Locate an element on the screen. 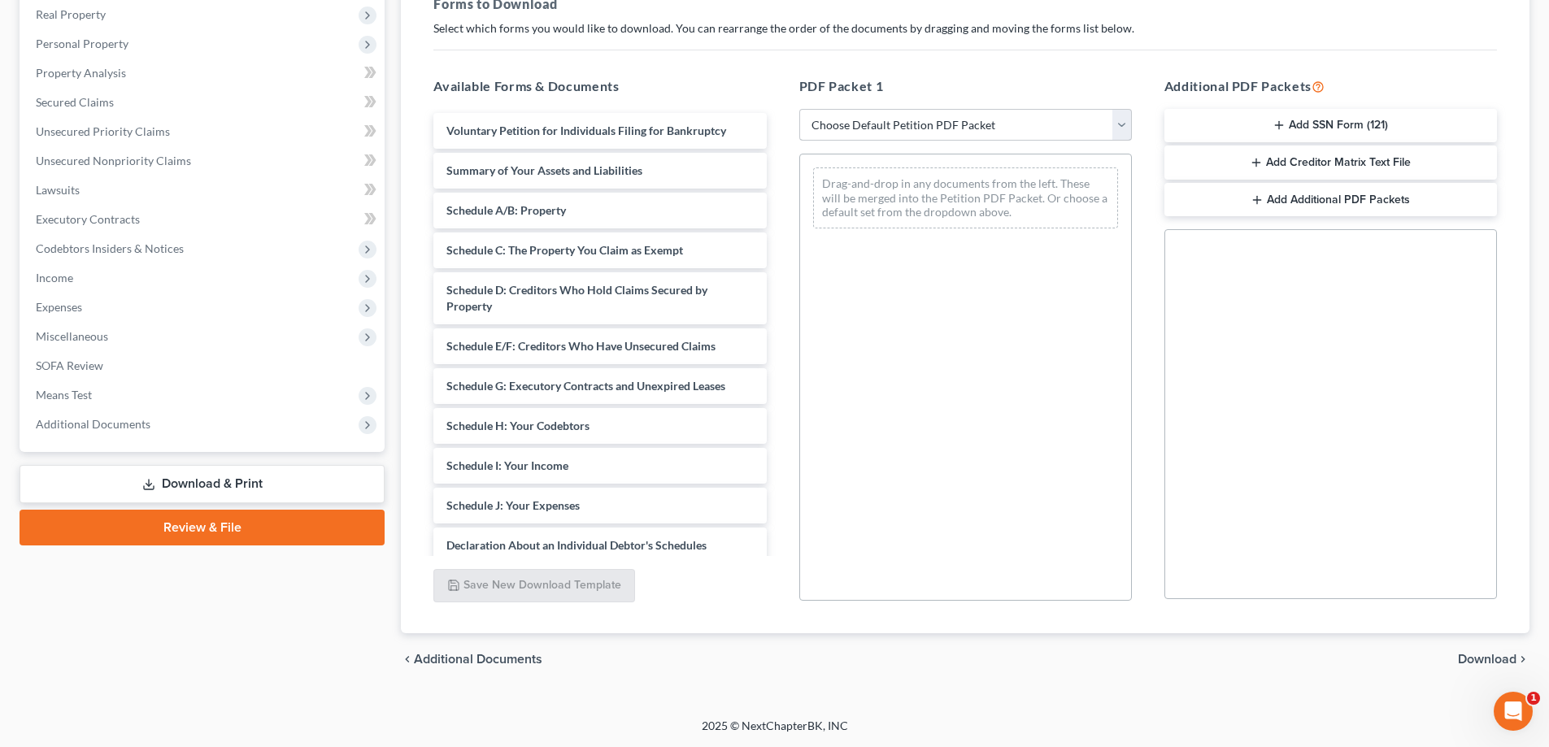 This screenshot has height=747, width=1549. button: Save New Download Template is located at coordinates (534, 586).